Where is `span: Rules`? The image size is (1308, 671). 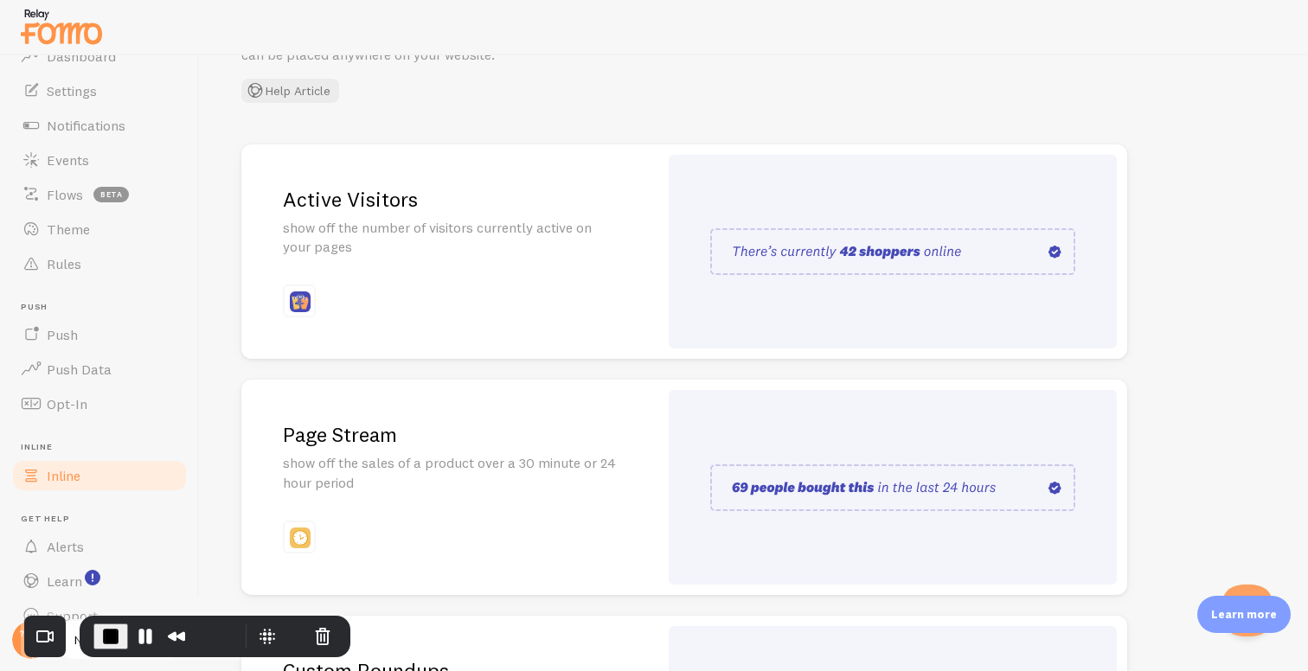 span: Rules is located at coordinates (64, 264).